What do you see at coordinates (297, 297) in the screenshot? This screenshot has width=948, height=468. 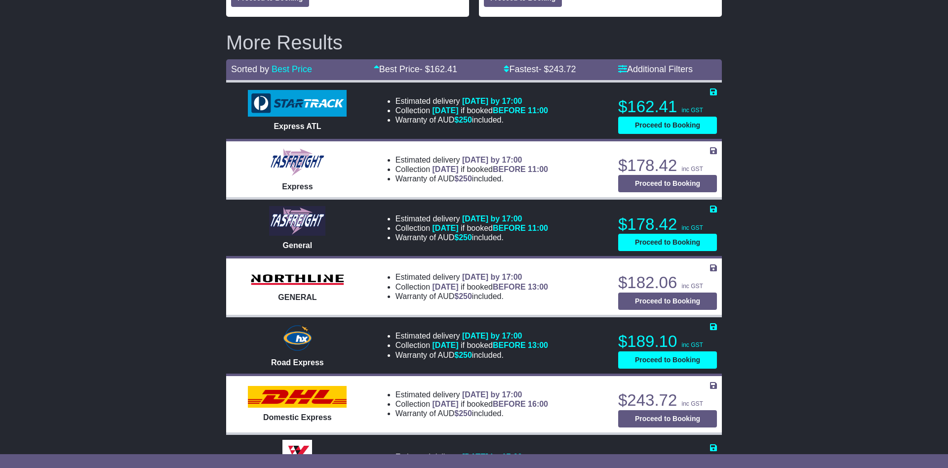 I see `span: GENERAL` at bounding box center [297, 297].